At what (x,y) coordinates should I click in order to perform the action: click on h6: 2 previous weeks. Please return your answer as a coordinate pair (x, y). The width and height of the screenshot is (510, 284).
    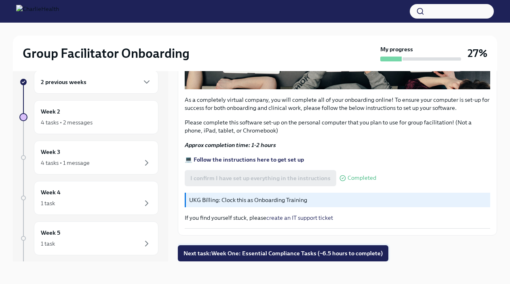
    Looking at the image, I should click on (63, 82).